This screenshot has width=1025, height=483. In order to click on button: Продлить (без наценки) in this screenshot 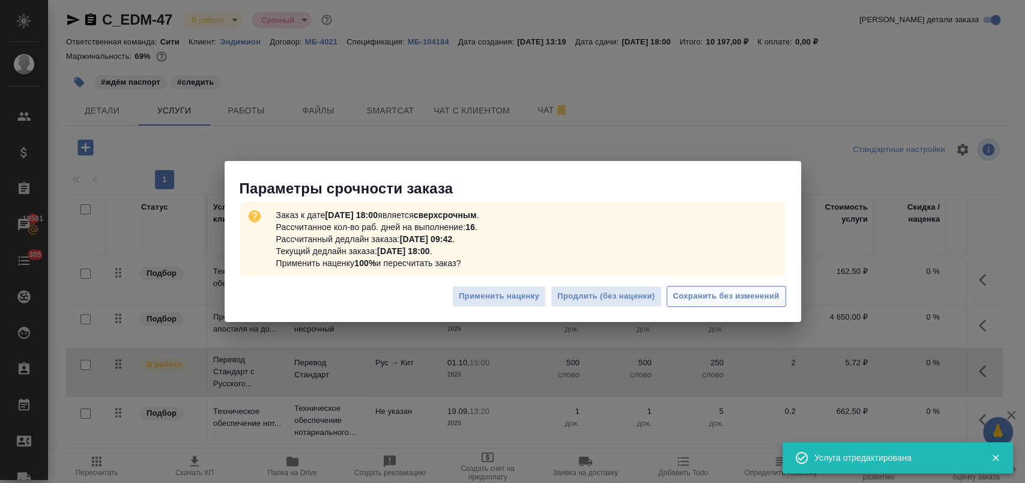, I will do `click(606, 296)`.